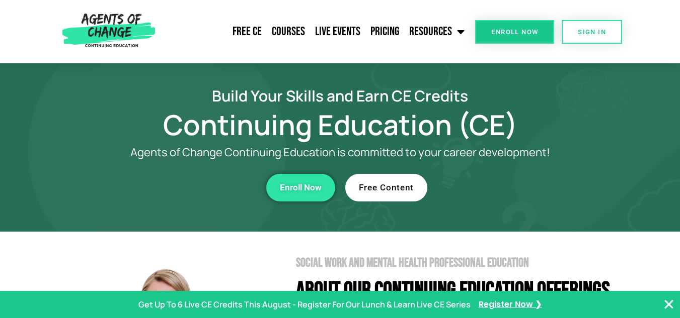 This screenshot has height=318, width=680. Describe the element at coordinates (304, 305) in the screenshot. I see `p: Get Up To 6 Live CE Credits This August - Register For Our Lunch & Learn Live CE Series` at that location.